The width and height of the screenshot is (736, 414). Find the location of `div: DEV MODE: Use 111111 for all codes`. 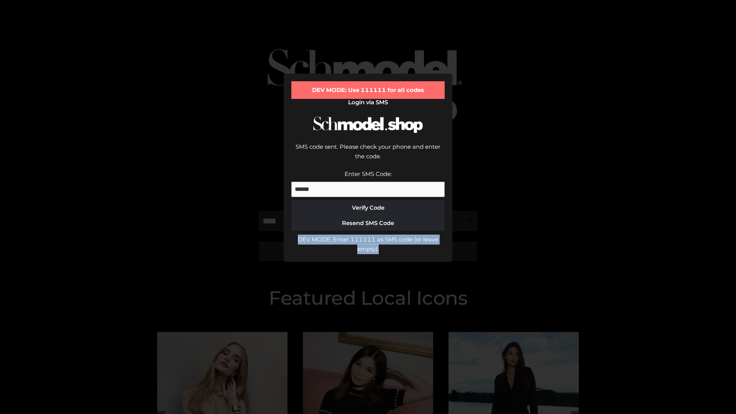

div: DEV MODE: Use 111111 for all codes is located at coordinates (368, 90).